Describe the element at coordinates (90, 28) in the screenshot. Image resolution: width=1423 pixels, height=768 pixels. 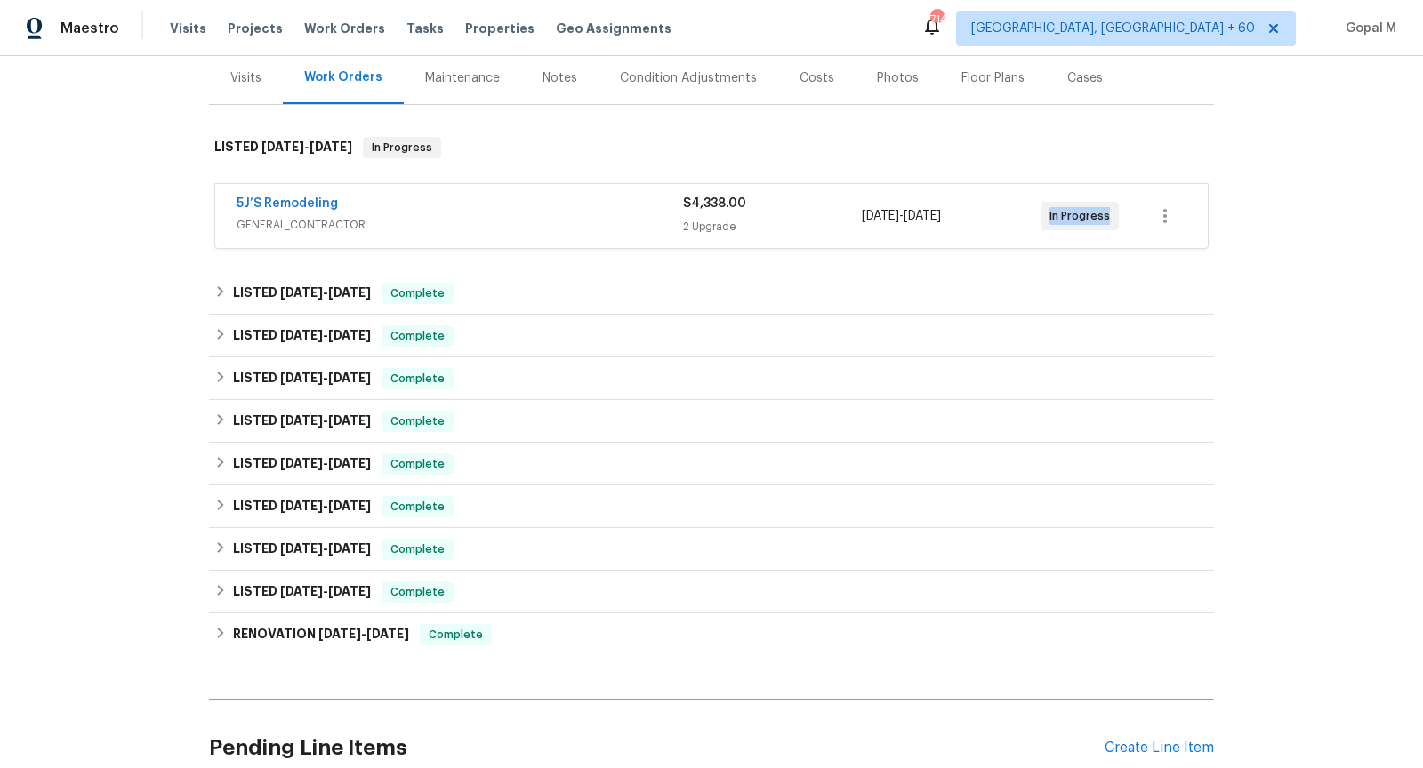
I see `span: Maestro` at that location.